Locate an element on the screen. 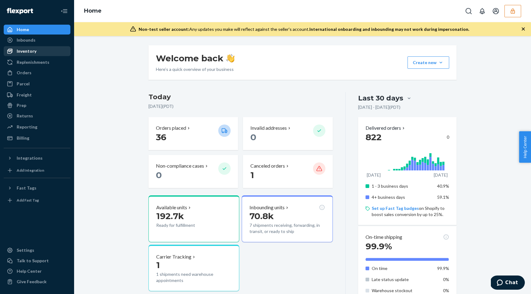  a: Settings is located at coordinates (37, 251).